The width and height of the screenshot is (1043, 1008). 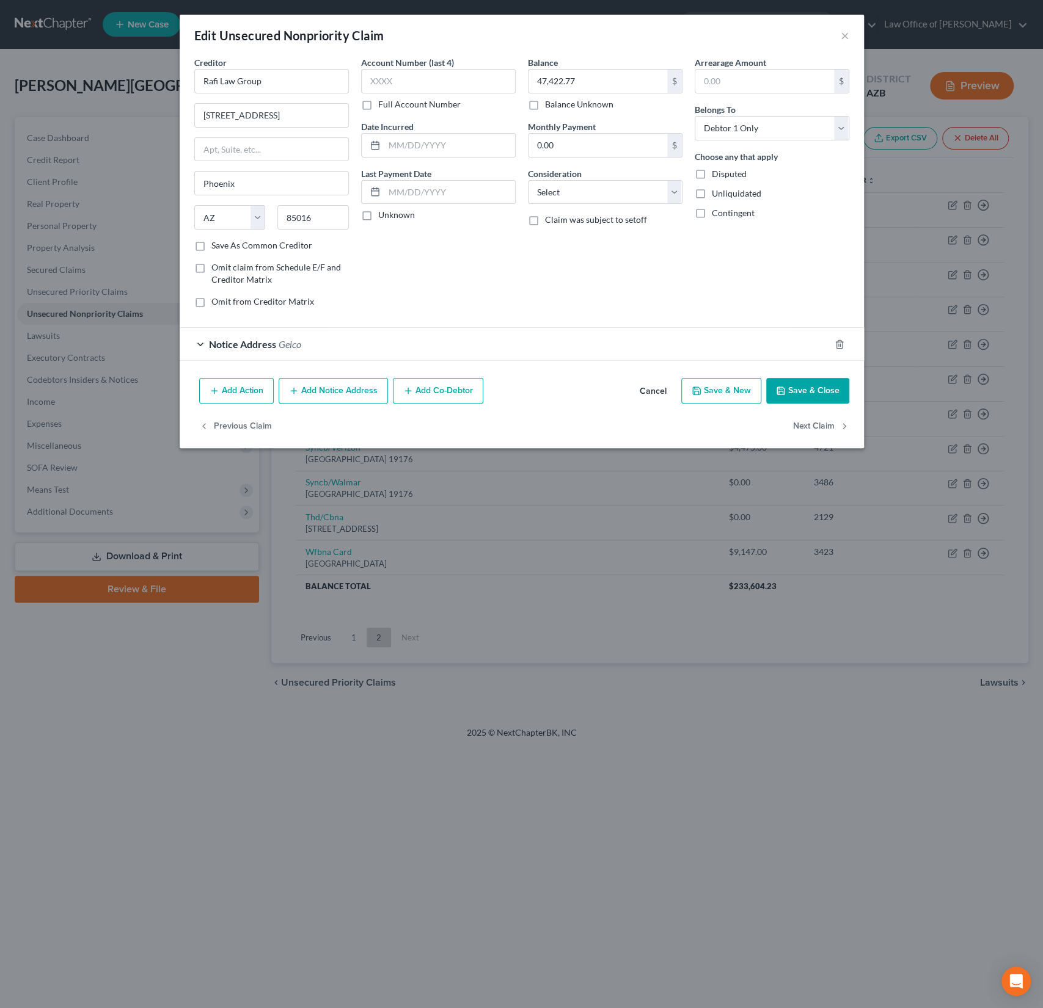 I want to click on span: Geico, so click(x=290, y=344).